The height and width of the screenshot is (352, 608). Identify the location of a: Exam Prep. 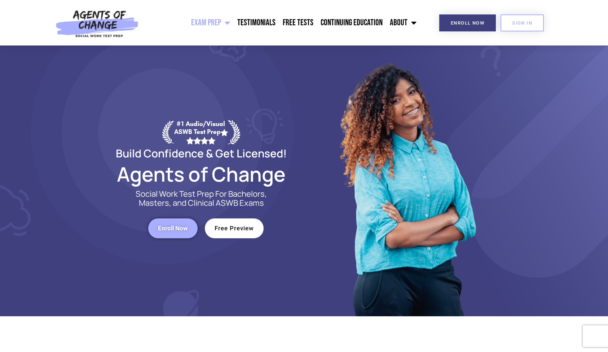
(211, 23).